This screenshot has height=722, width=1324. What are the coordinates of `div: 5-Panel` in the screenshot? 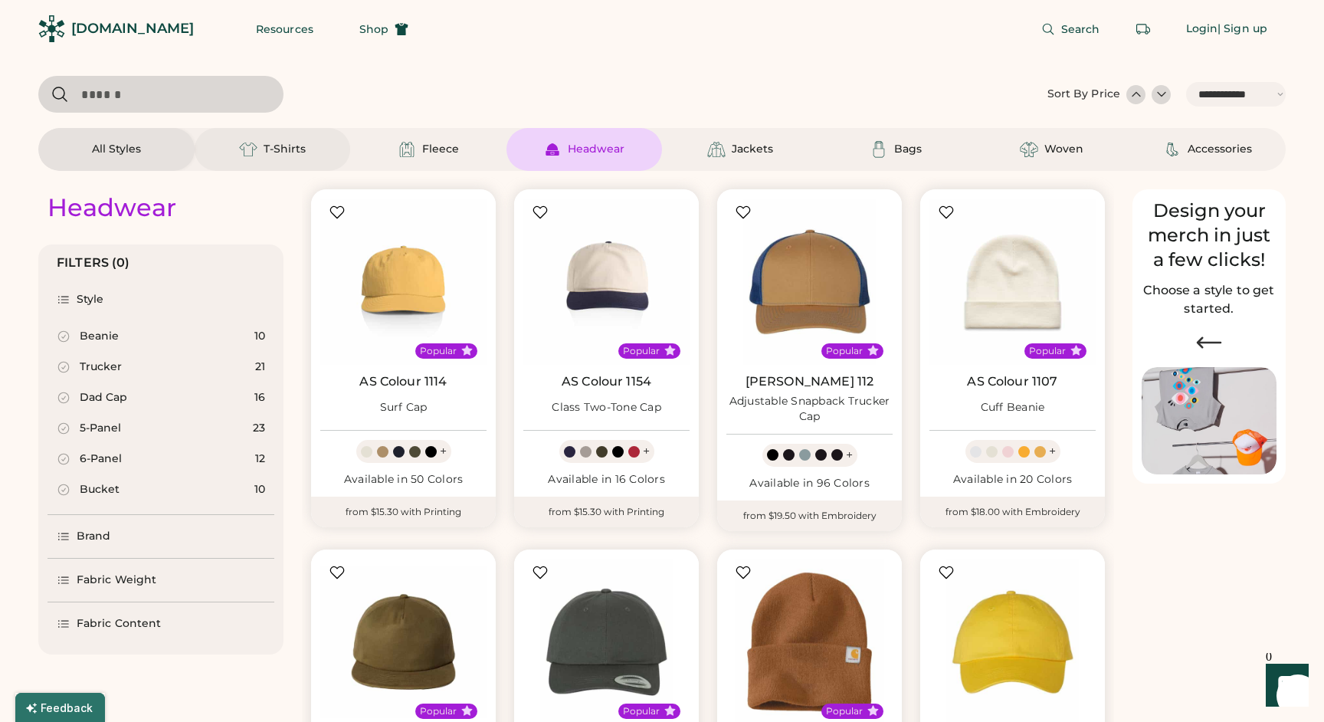 It's located at (100, 428).